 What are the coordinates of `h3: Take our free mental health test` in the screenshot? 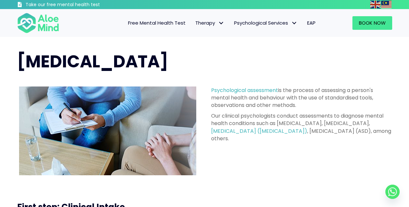 It's located at (80, 5).